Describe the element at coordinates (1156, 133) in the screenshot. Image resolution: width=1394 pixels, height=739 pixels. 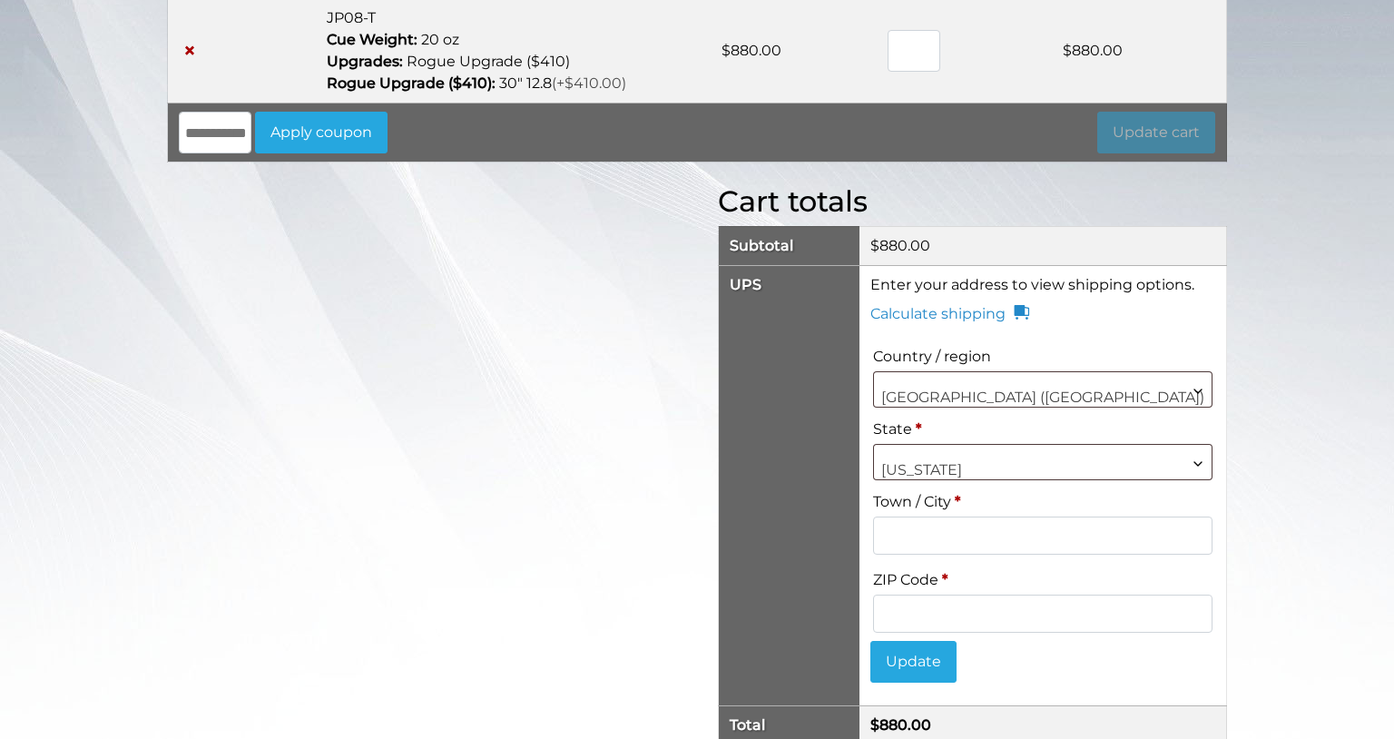
I see `button: Update cart` at that location.